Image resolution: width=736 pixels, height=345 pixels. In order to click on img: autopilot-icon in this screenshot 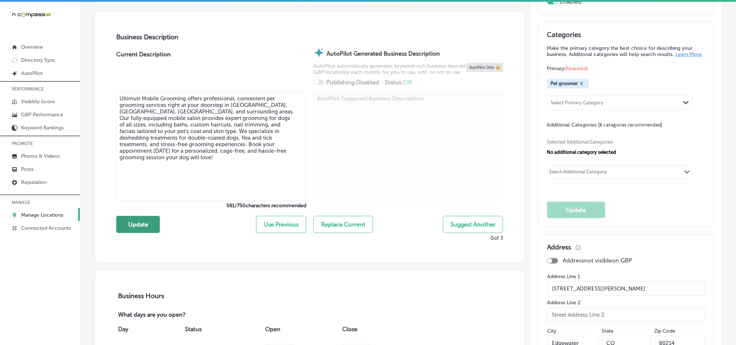, I will do `click(319, 53)`.